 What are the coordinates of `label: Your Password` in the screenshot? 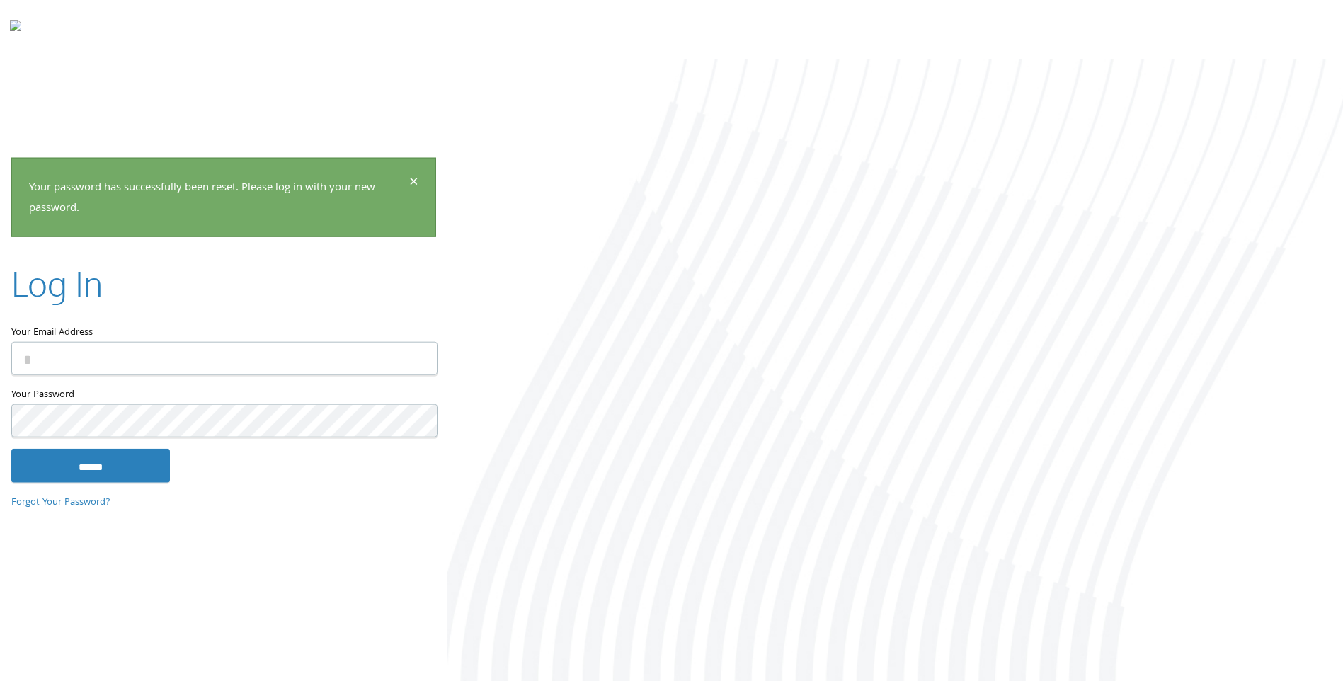 It's located at (224, 394).